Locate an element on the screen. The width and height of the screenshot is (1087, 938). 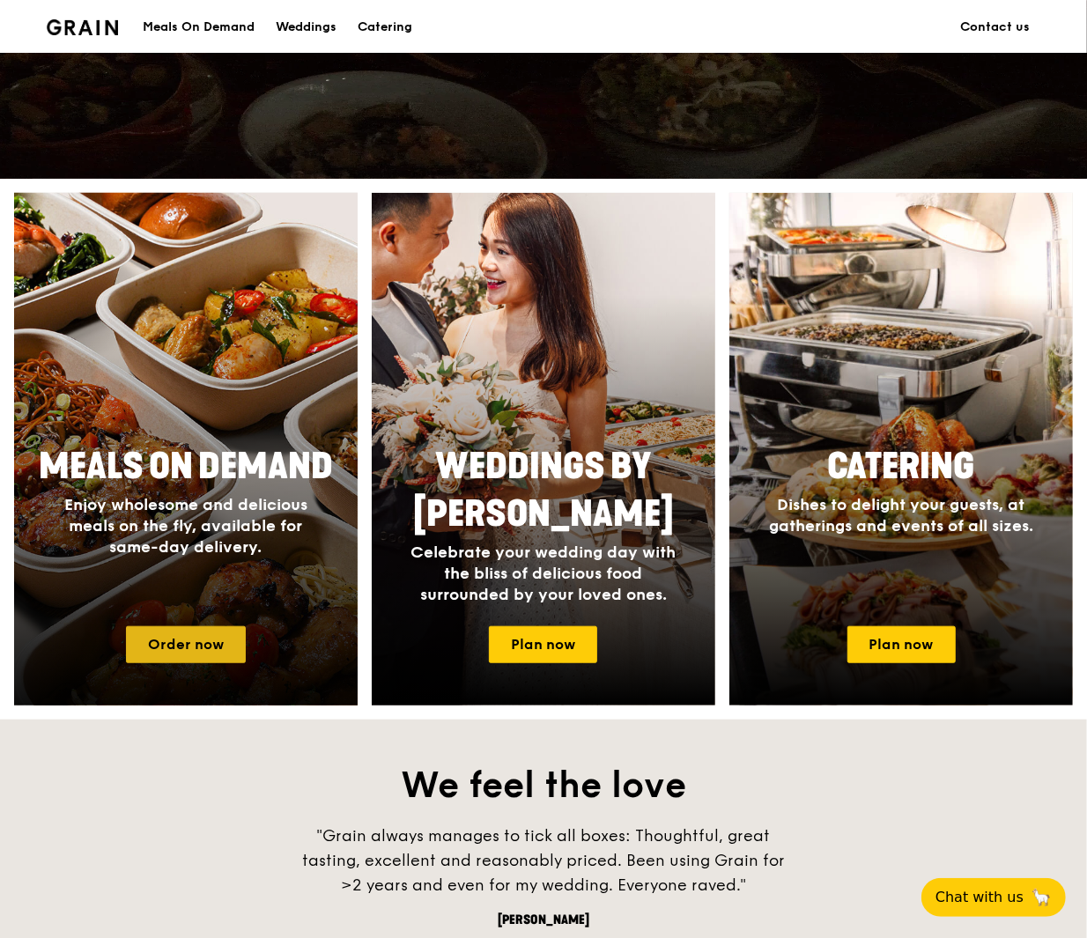
a: Order now is located at coordinates (186, 645).